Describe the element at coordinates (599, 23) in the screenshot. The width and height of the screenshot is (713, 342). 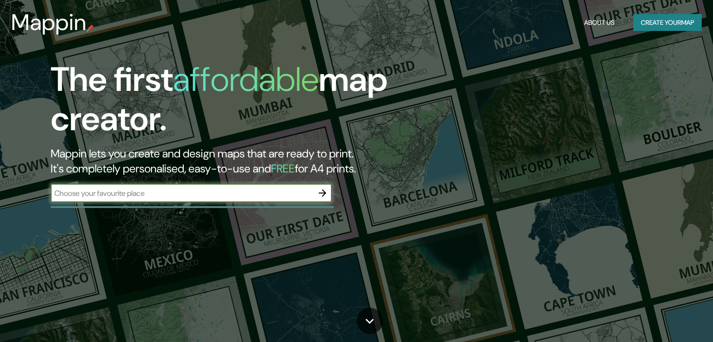
I see `button: About Us` at that location.